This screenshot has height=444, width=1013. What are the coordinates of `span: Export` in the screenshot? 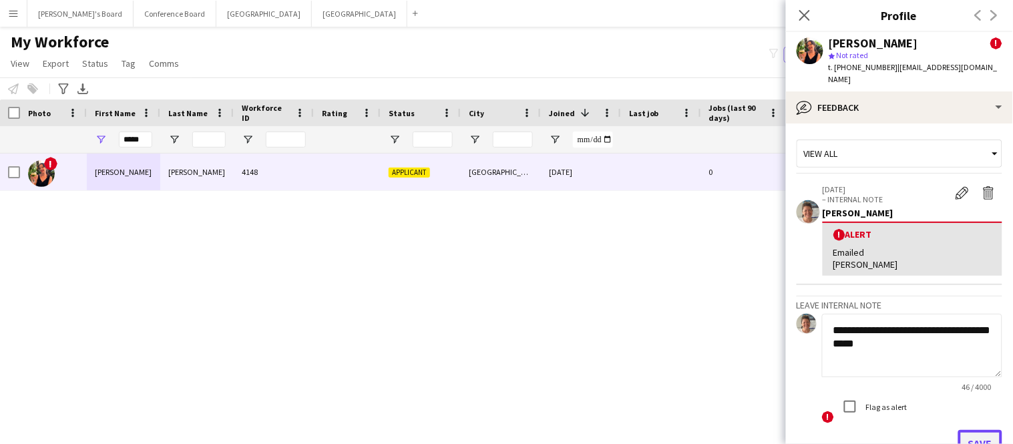 It's located at (55, 63).